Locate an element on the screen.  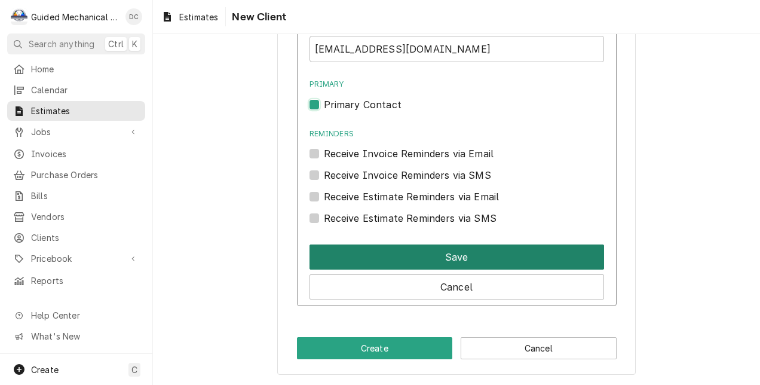
span: Ctrl is located at coordinates (116, 44).